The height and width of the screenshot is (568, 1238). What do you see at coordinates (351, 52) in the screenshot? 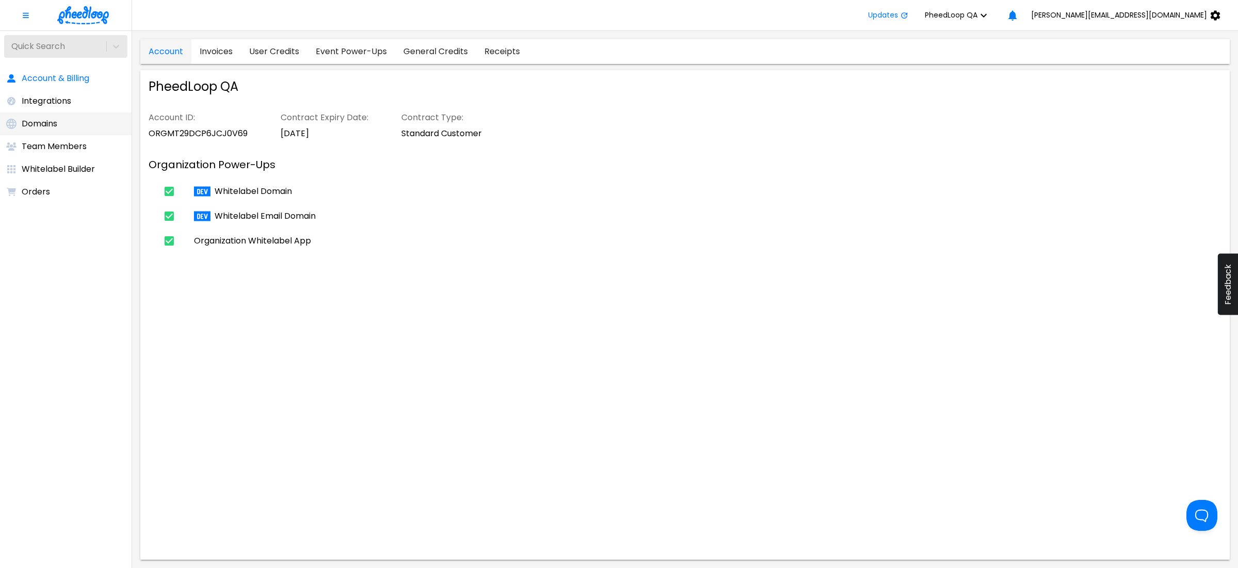
I see `a: account-tab-Event Power-Ups` at bounding box center [351, 52].